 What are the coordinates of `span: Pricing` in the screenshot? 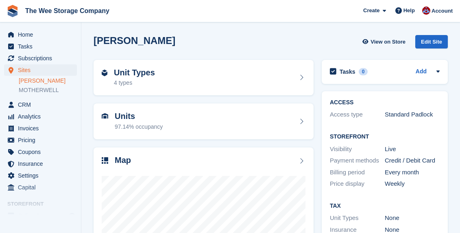 It's located at (42, 140).